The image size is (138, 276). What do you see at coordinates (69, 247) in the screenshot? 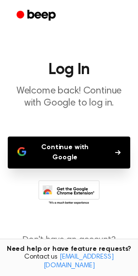
I see `p: Don't have an account?` at bounding box center [69, 247].